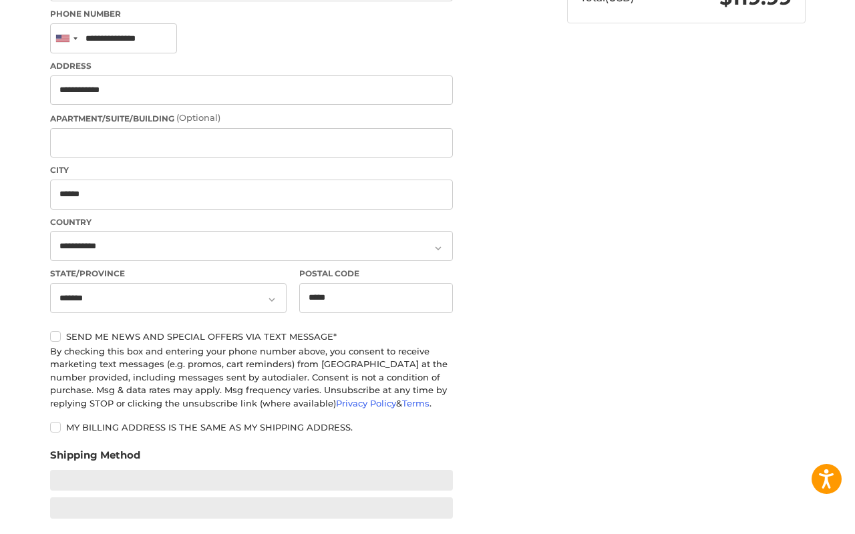  What do you see at coordinates (251, 66) in the screenshot?
I see `label: Address` at bounding box center [251, 66].